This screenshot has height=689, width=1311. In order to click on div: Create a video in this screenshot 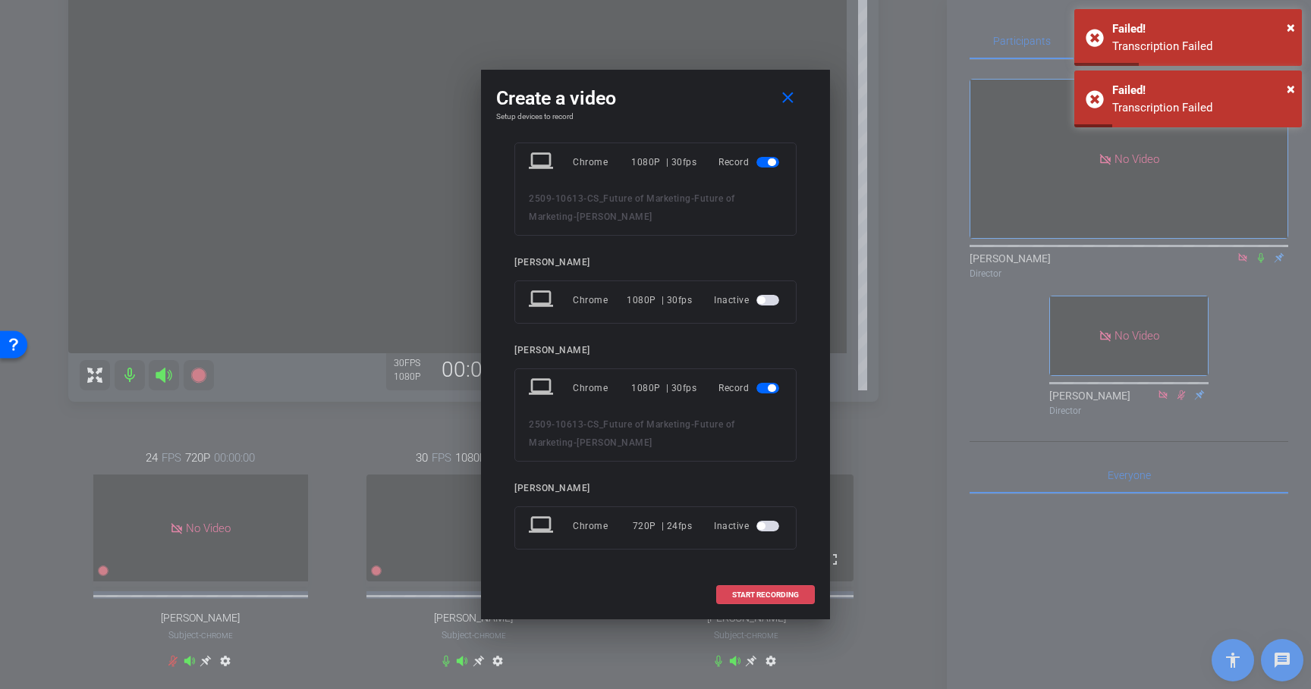, I will do `click(655, 99)`.